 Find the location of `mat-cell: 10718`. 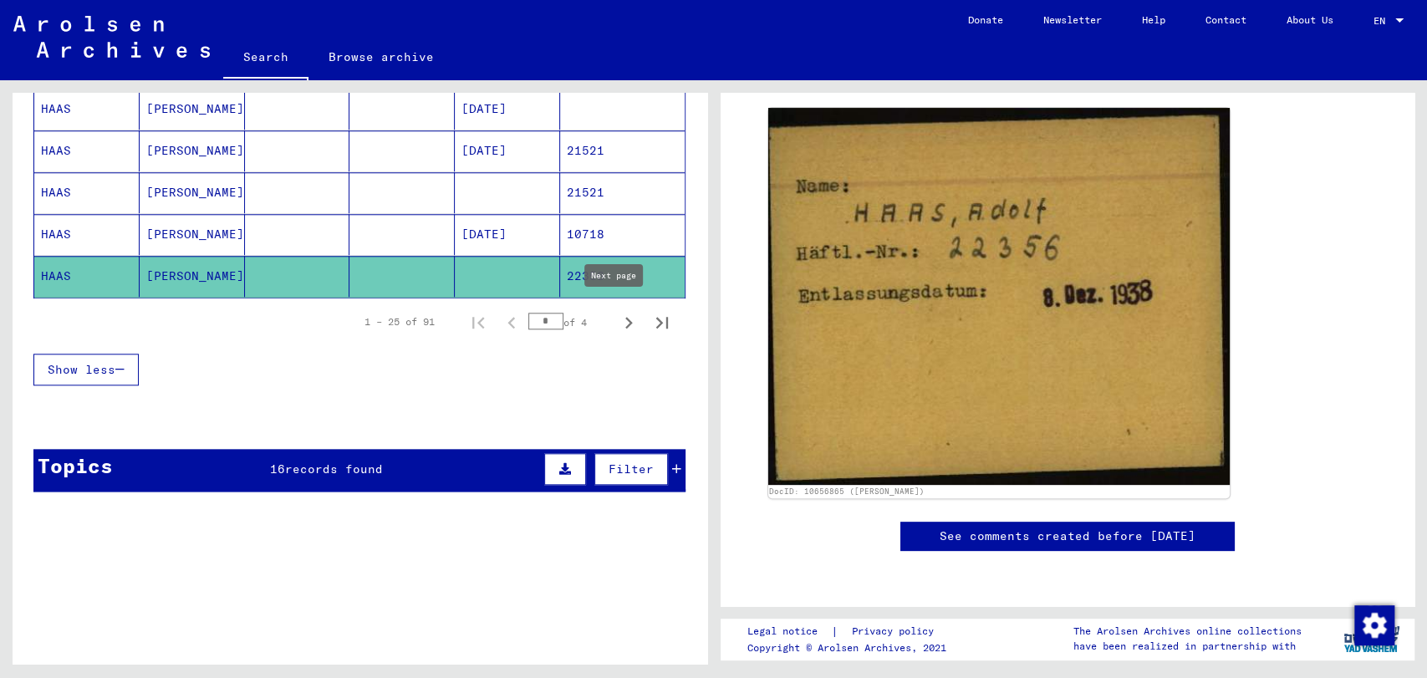

mat-cell: 10718 is located at coordinates (622, 234).